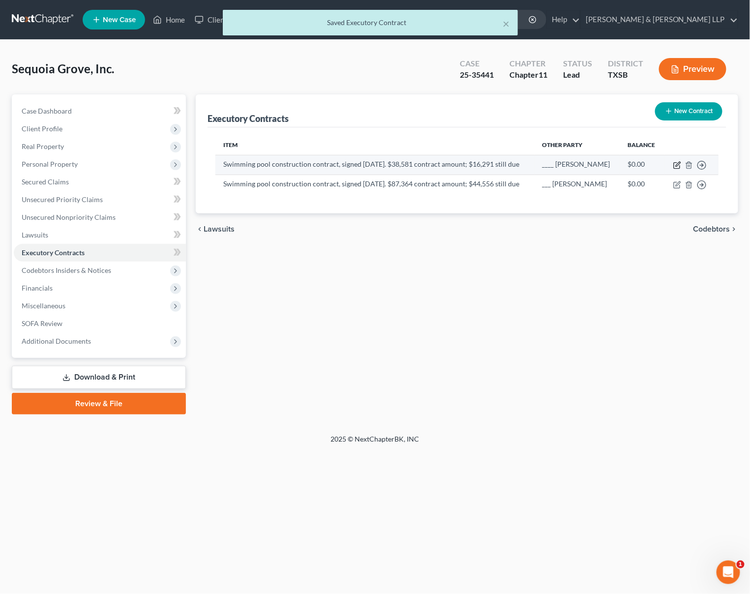 The width and height of the screenshot is (750, 594). I want to click on button: Codebtors chevron_right, so click(716, 229).